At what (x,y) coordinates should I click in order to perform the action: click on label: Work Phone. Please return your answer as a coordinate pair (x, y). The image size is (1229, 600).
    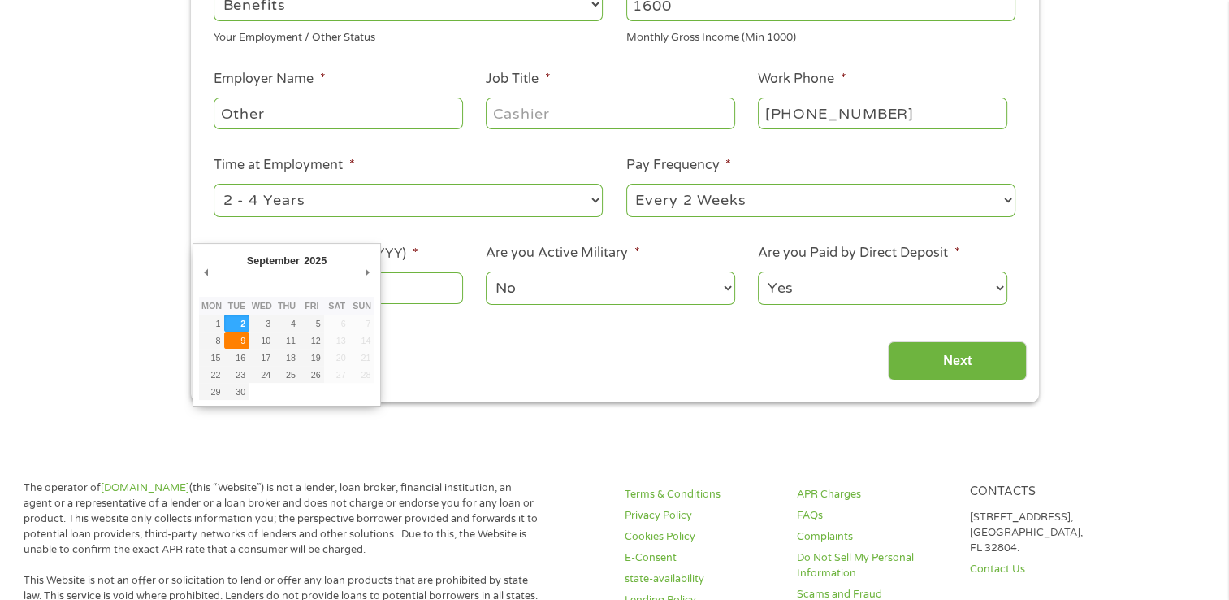
    Looking at the image, I should click on (802, 79).